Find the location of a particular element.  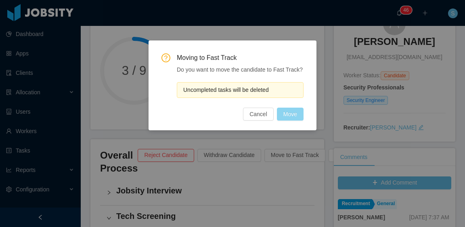

button: Cancel is located at coordinates (259, 114).